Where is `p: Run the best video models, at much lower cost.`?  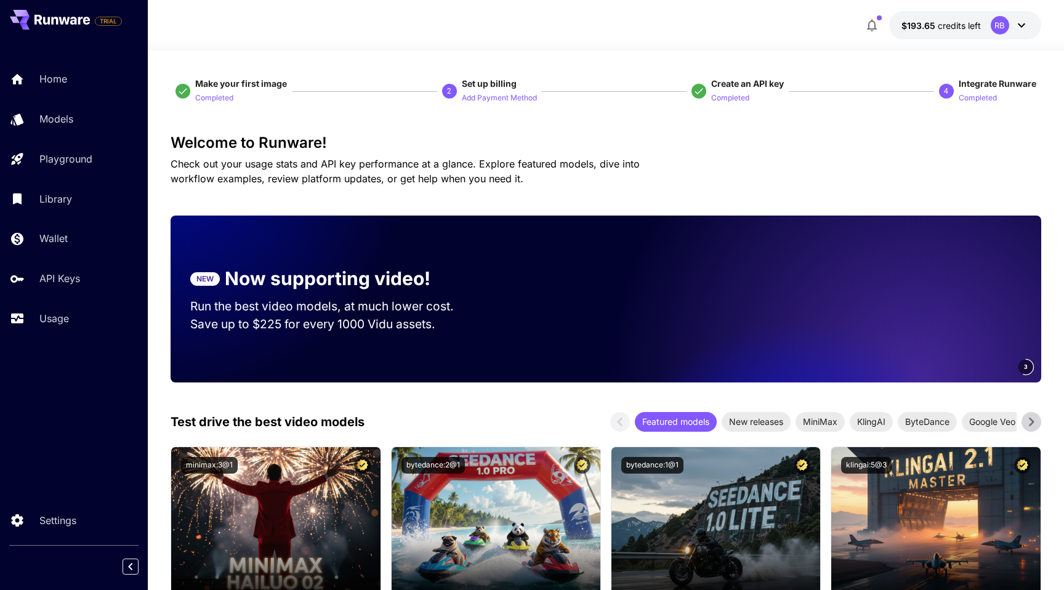
p: Run the best video models, at much lower cost. is located at coordinates (334, 306).